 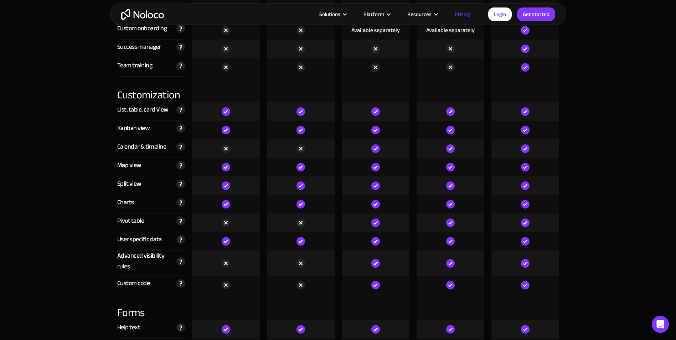 I want to click on a: Login, so click(x=500, y=14).